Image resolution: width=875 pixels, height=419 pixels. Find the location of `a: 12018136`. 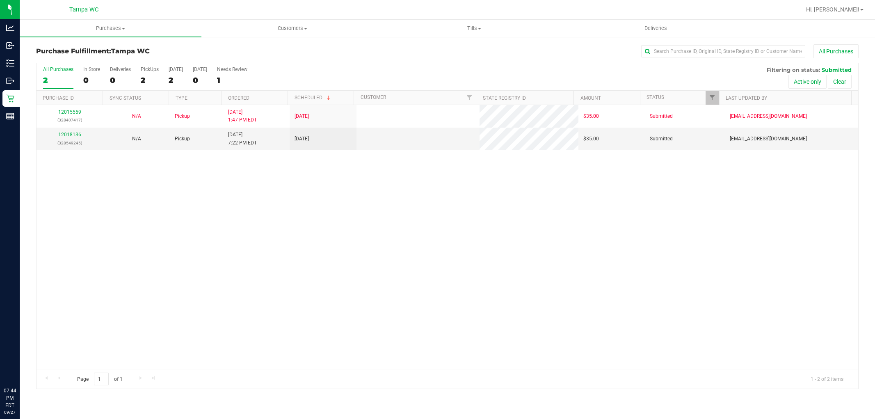

a: 12018136 is located at coordinates (70, 134).